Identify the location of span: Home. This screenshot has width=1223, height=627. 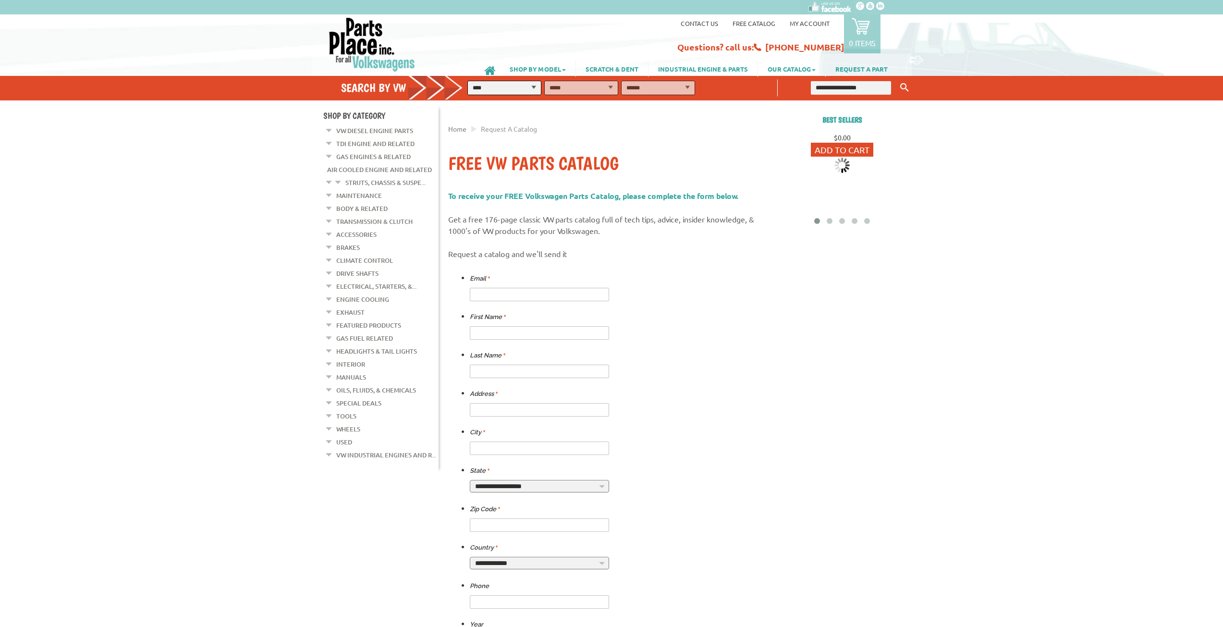
(457, 129).